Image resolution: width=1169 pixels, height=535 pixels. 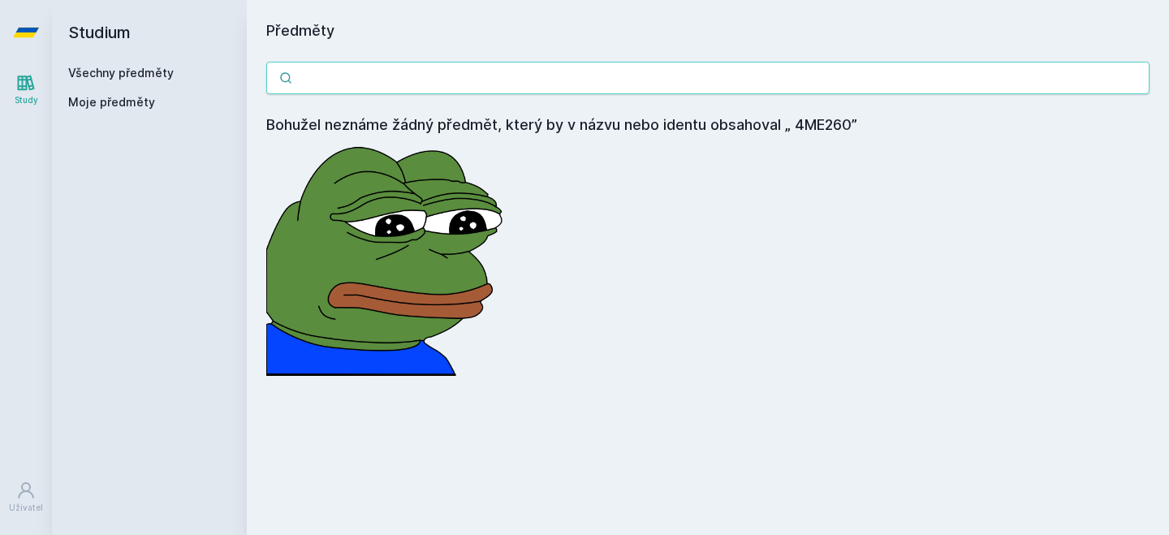 I want to click on span: Moje předměty, so click(x=111, y=102).